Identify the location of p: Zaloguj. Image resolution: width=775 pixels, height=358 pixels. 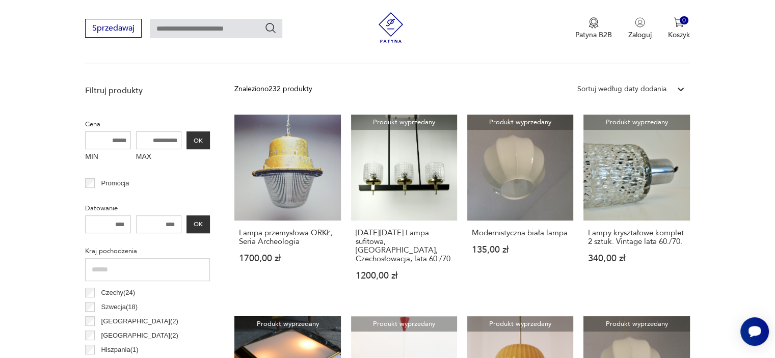
(640, 35).